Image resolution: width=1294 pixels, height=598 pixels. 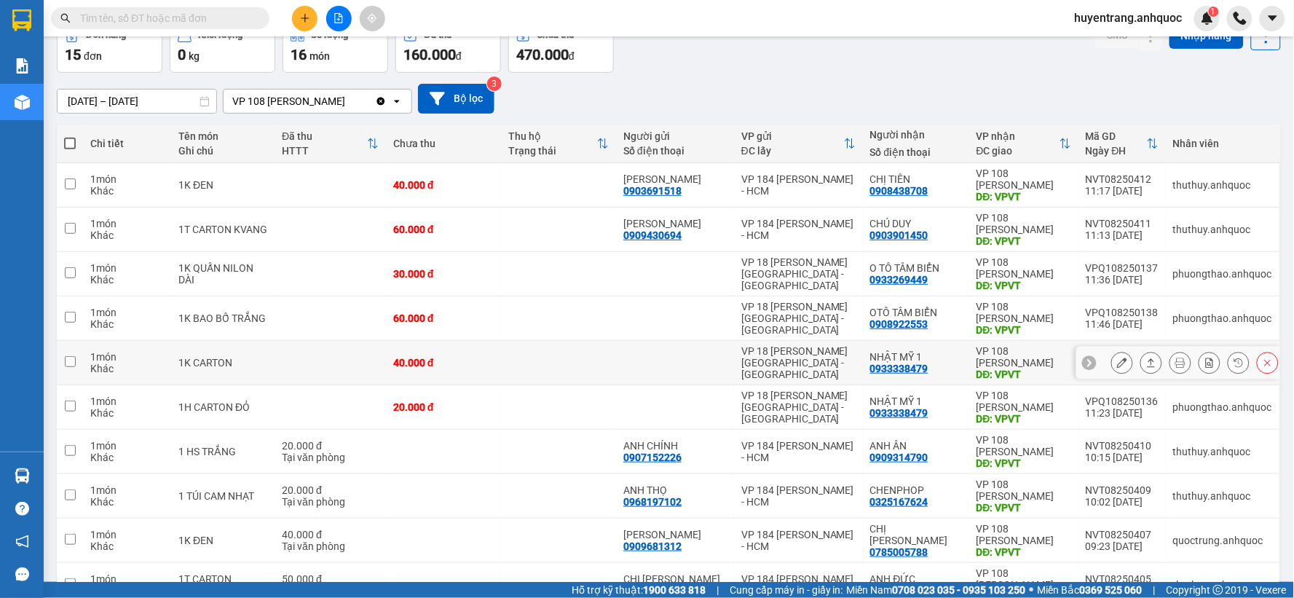 What do you see at coordinates (675, 490) in the screenshot?
I see `div: ANH THỌ` at bounding box center [675, 490].